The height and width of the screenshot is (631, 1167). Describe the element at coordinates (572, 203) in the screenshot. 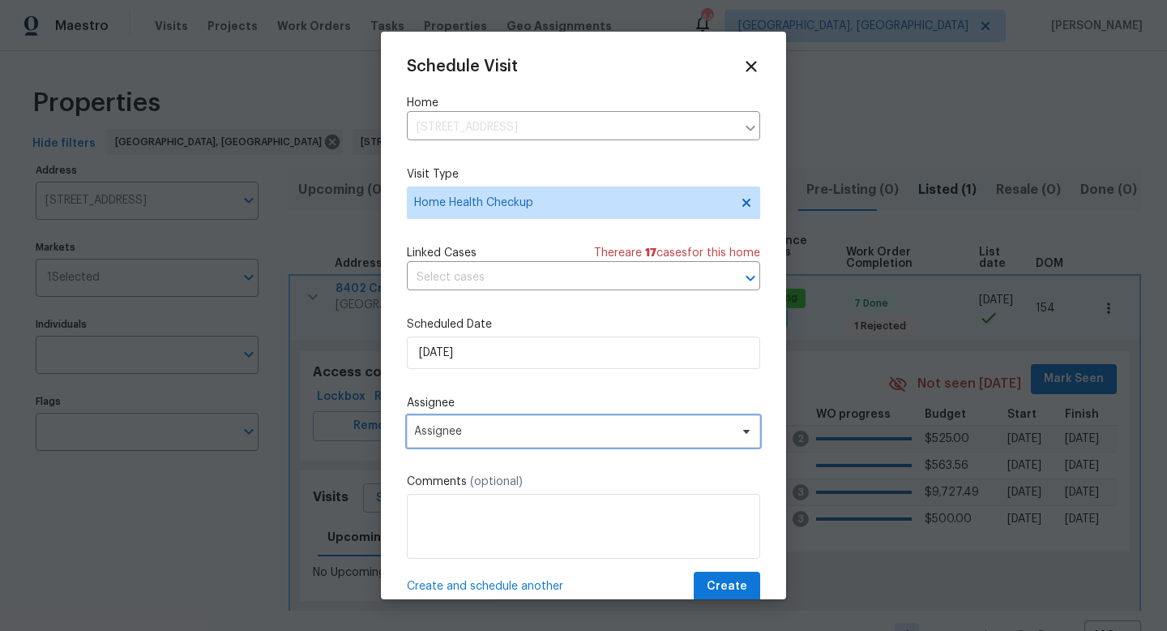

I see `span: Home Health Checkup` at that location.